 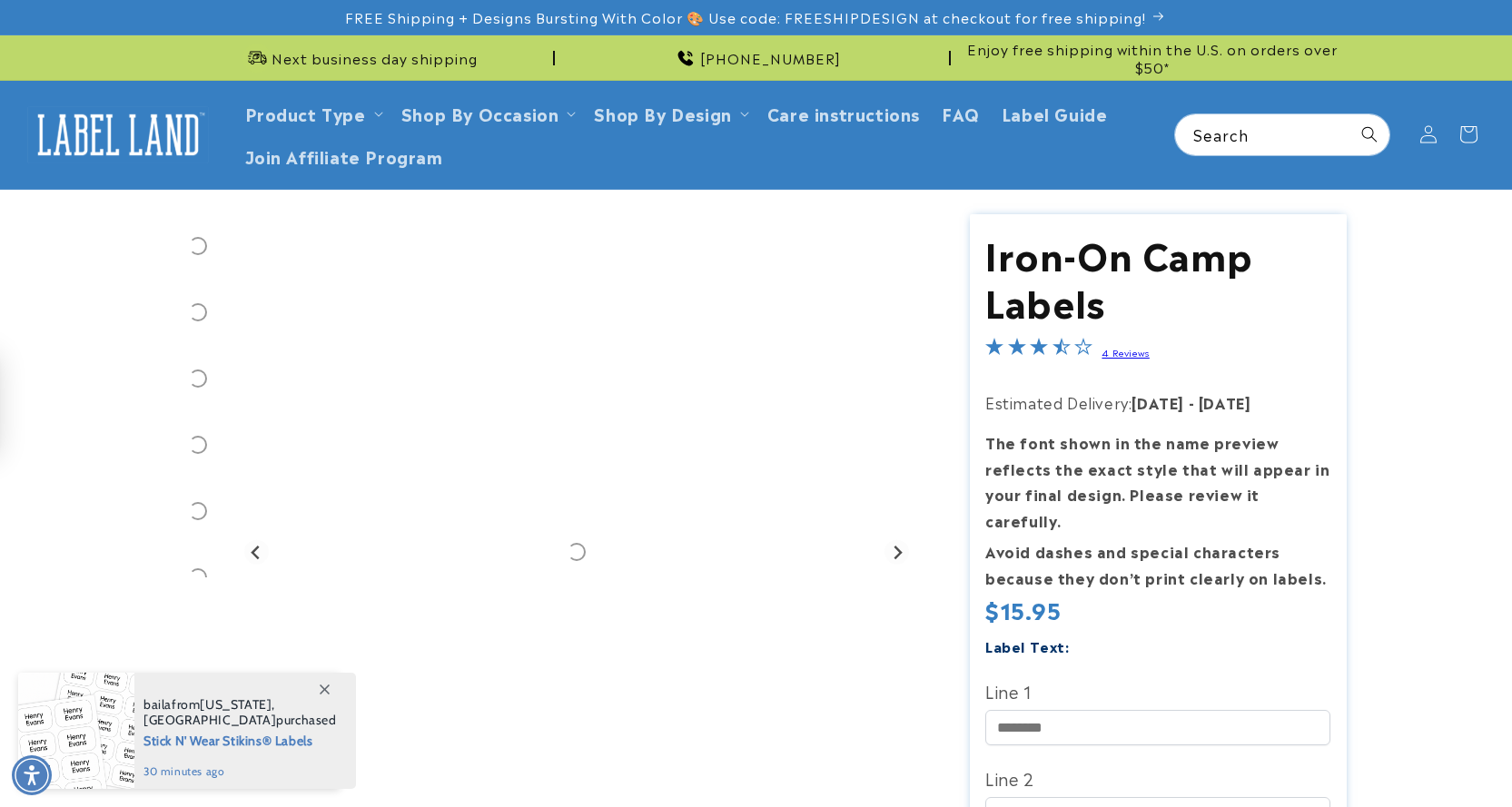 What do you see at coordinates (374, 58) in the screenshot?
I see `span: Next business day shipping` at bounding box center [374, 58].